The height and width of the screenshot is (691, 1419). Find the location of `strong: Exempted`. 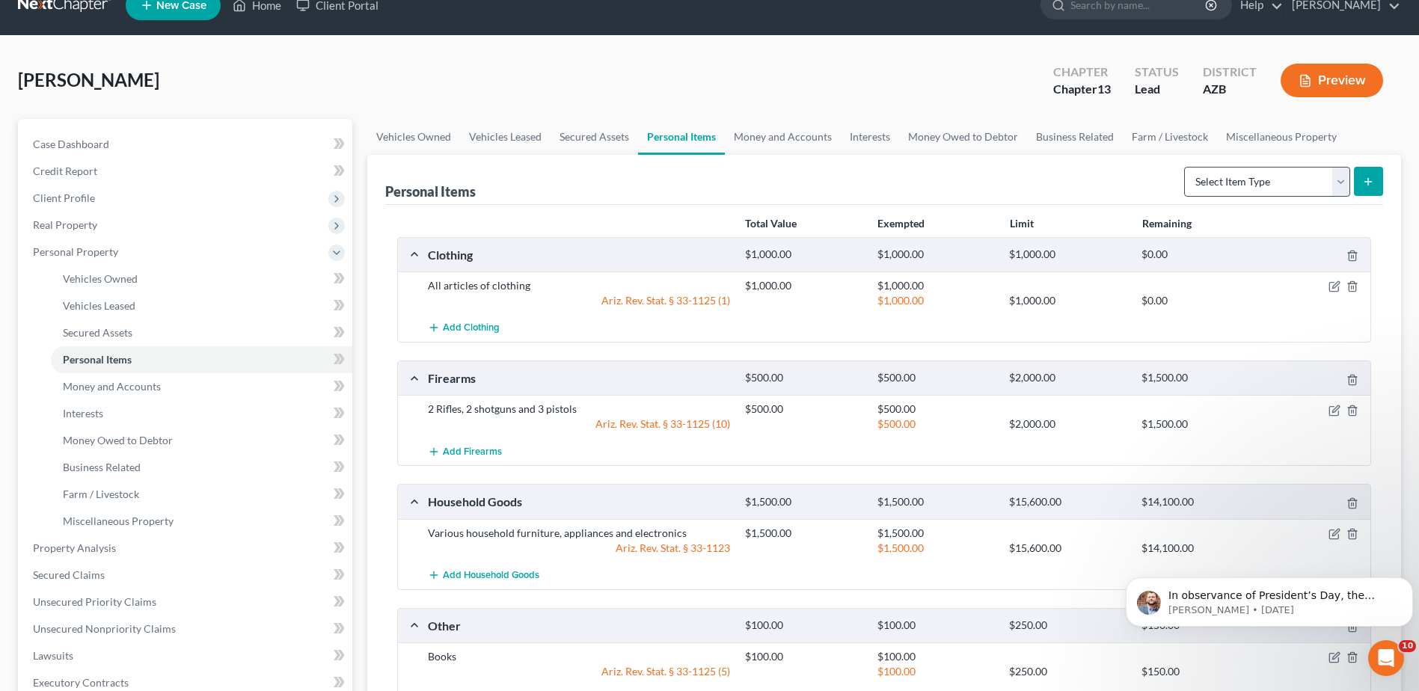

strong: Exempted is located at coordinates (900, 223).